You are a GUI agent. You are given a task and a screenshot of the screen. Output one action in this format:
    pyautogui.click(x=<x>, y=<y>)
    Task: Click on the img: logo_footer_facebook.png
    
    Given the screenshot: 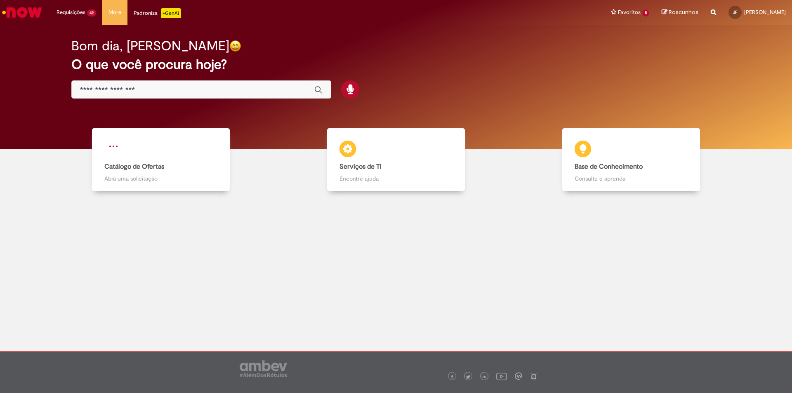 What is the action you would take?
    pyautogui.click(x=452, y=377)
    